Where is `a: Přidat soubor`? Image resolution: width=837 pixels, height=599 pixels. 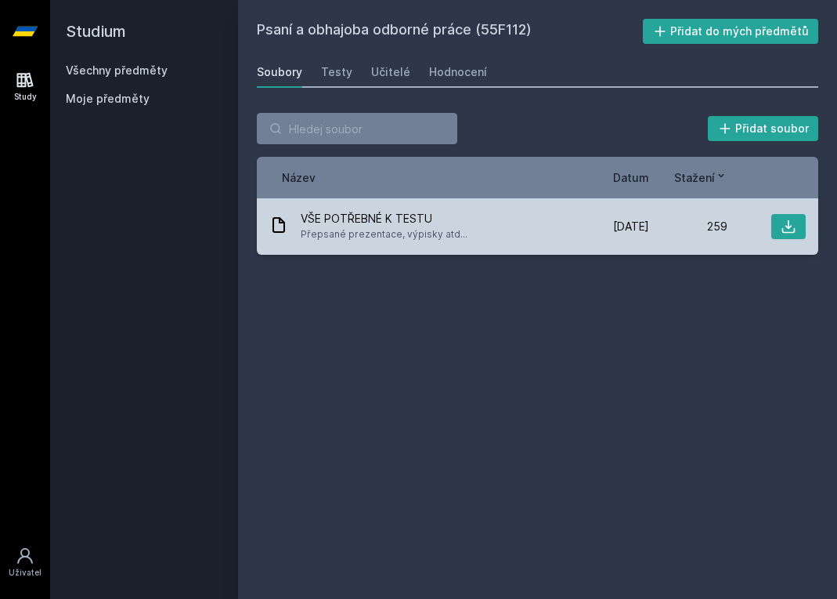 a: Přidat soubor is located at coordinates (764, 128).